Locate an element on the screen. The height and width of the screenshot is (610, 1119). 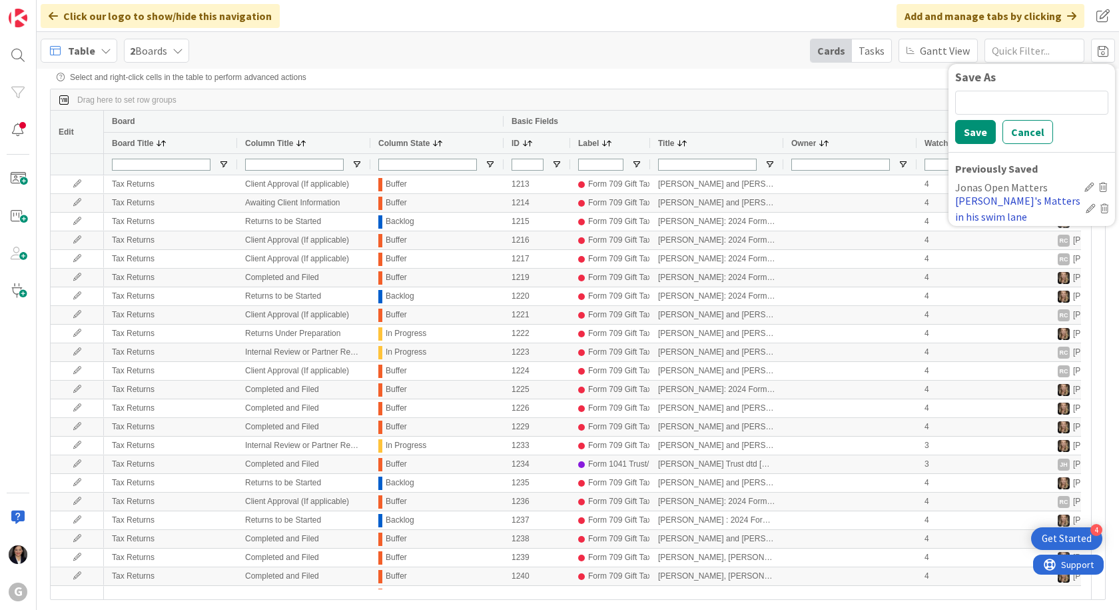
input: Column Title Filter Input is located at coordinates (295, 165).